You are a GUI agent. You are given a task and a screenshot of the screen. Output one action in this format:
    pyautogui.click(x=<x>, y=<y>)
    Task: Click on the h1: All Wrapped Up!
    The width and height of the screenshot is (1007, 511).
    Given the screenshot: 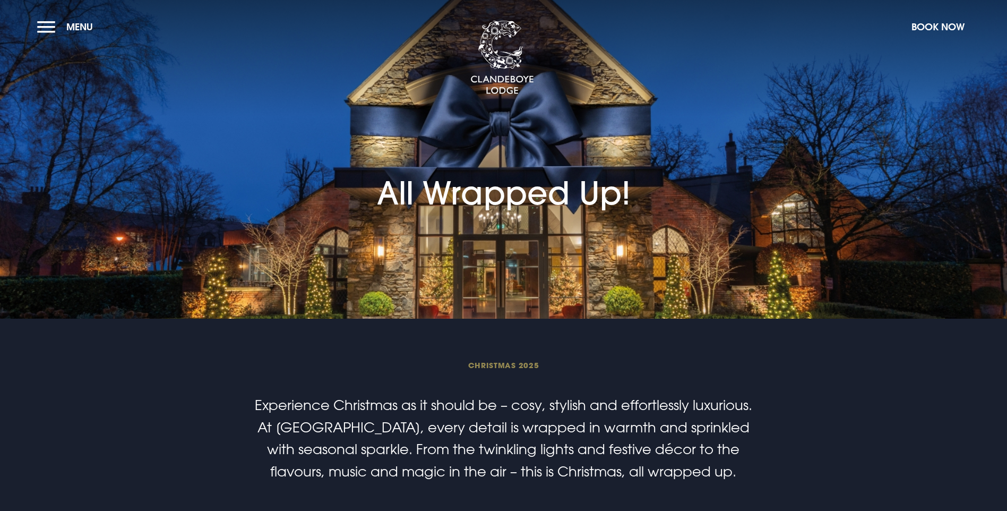 What is the action you would take?
    pyautogui.click(x=504, y=161)
    